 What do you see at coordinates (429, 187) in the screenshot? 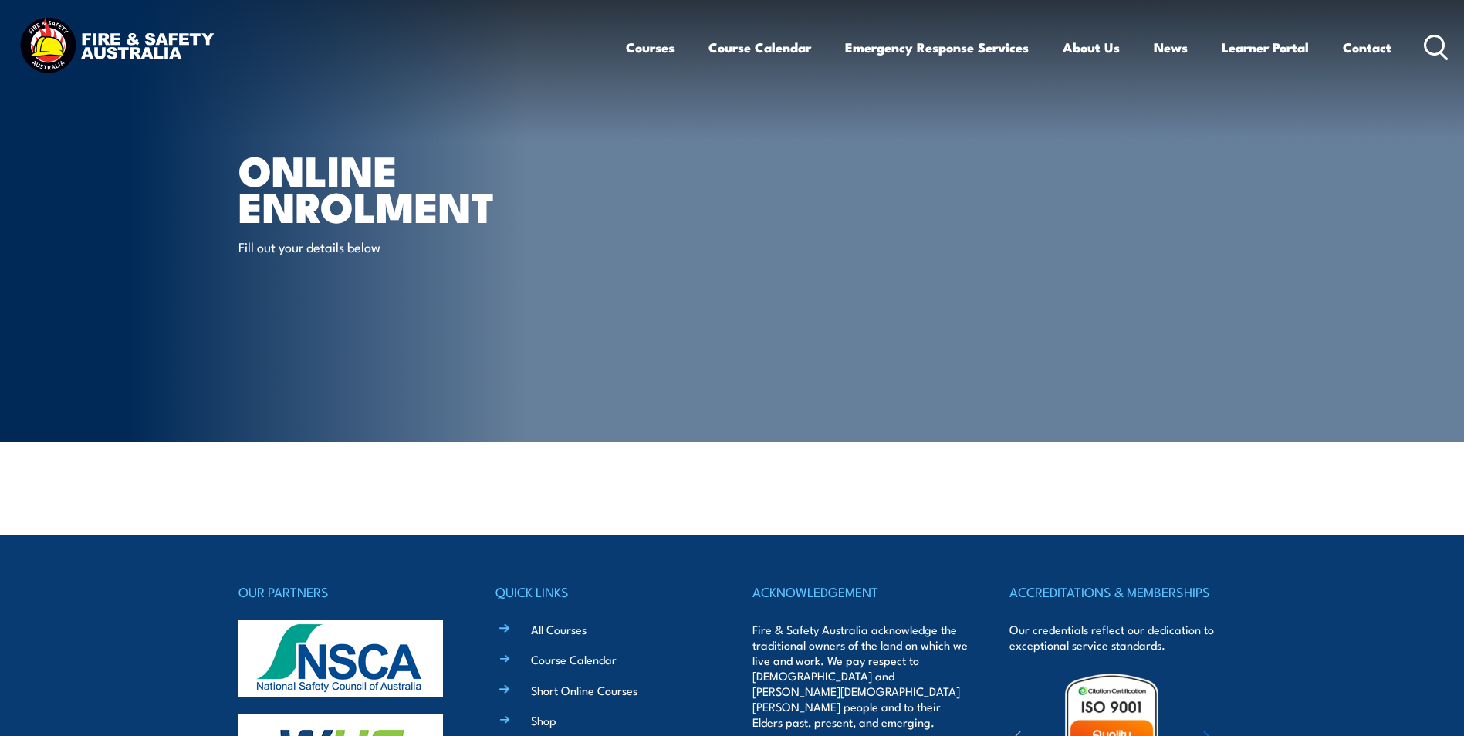
I see `h1: Online Enrolment` at bounding box center [429, 187].